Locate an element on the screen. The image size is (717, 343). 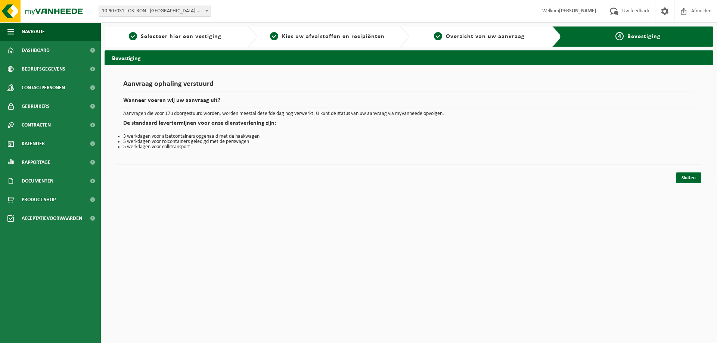
a: 3Overzicht van uw aanvraag is located at coordinates (480, 37).